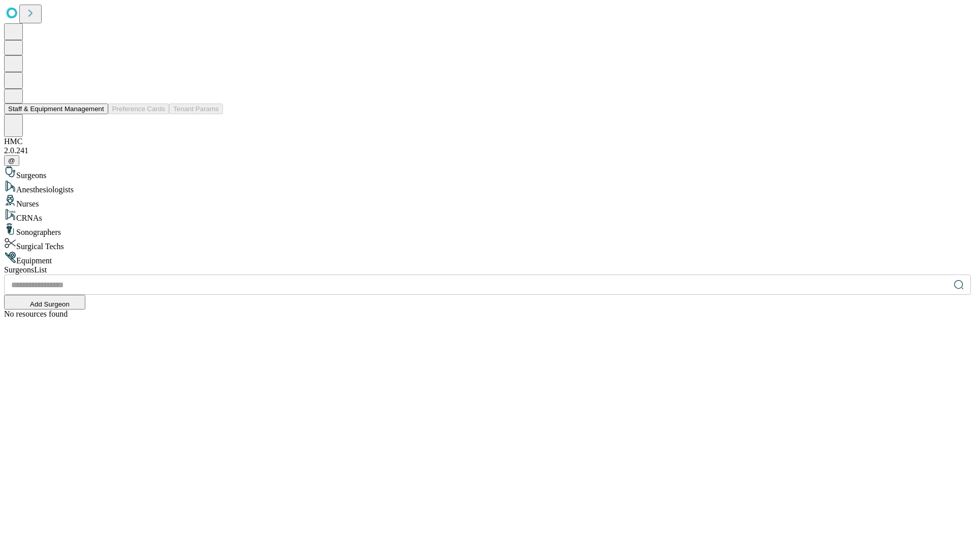  Describe the element at coordinates (488, 314) in the screenshot. I see `div: No resources found` at that location.